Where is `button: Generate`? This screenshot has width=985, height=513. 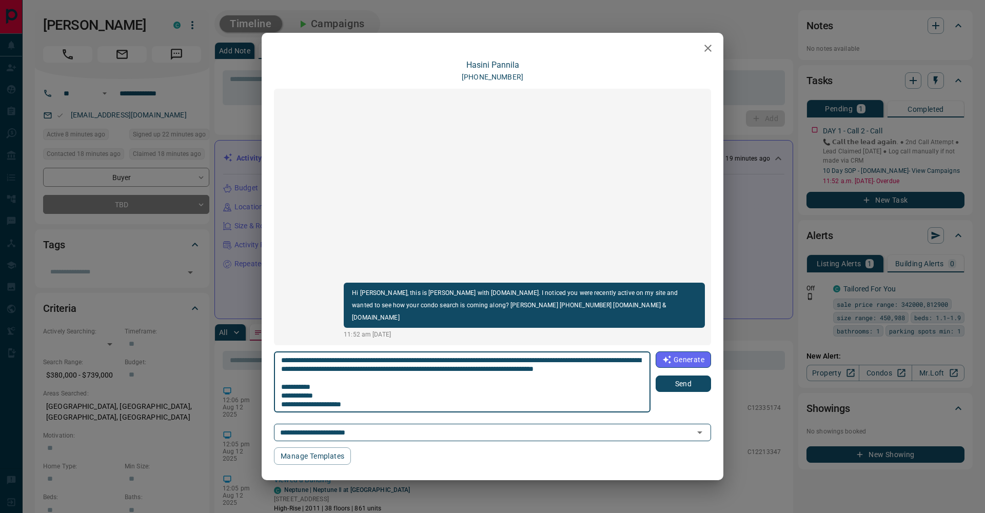
button: Generate is located at coordinates (683, 360).